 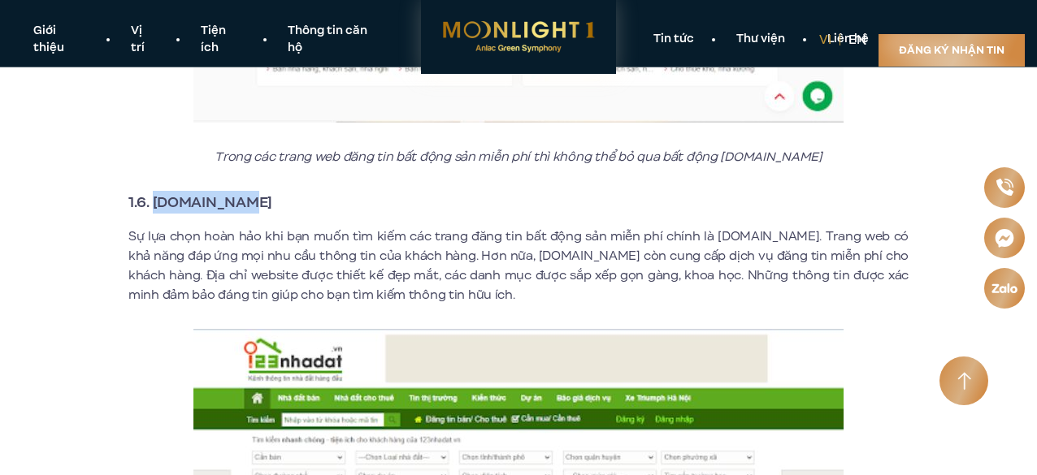 What do you see at coordinates (518, 266) in the screenshot?
I see `p: Sự lựa chọn hoàn hảo khi bạn muốn tìm kiếm các trang đăng tin bất động sản miễn phí chính là [DOM...` at bounding box center [518, 266].